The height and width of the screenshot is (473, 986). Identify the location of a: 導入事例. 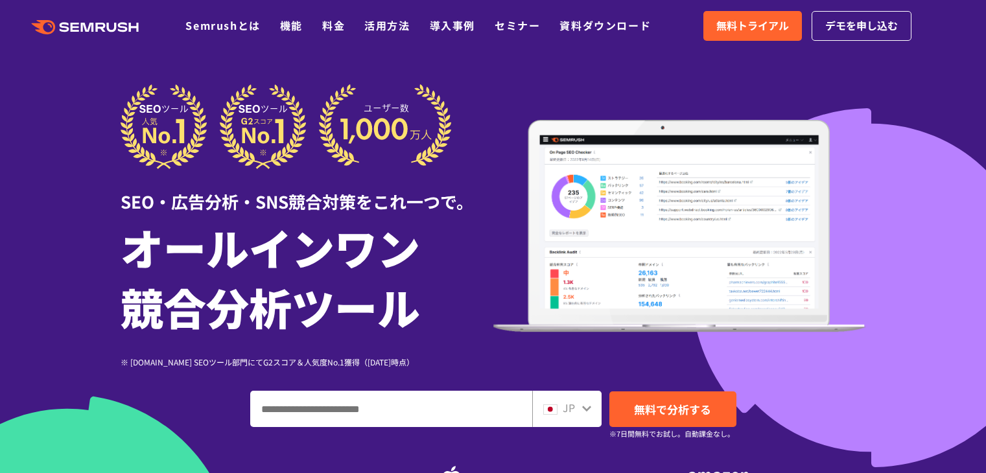
(452, 25).